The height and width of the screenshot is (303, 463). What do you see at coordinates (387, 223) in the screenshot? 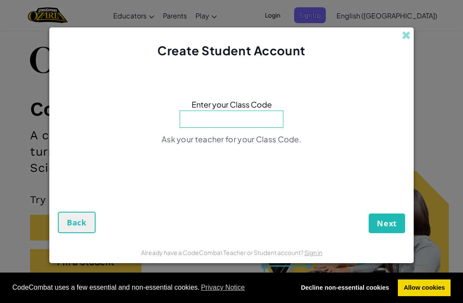
I see `span: Next` at bounding box center [387, 223].